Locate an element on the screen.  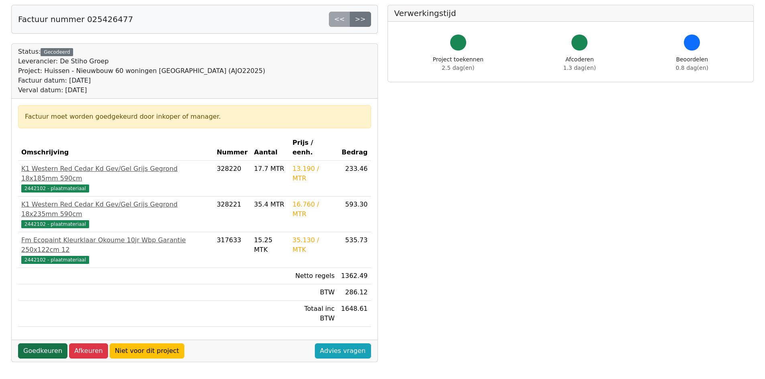
div: Gecodeerd is located at coordinates (57, 52).